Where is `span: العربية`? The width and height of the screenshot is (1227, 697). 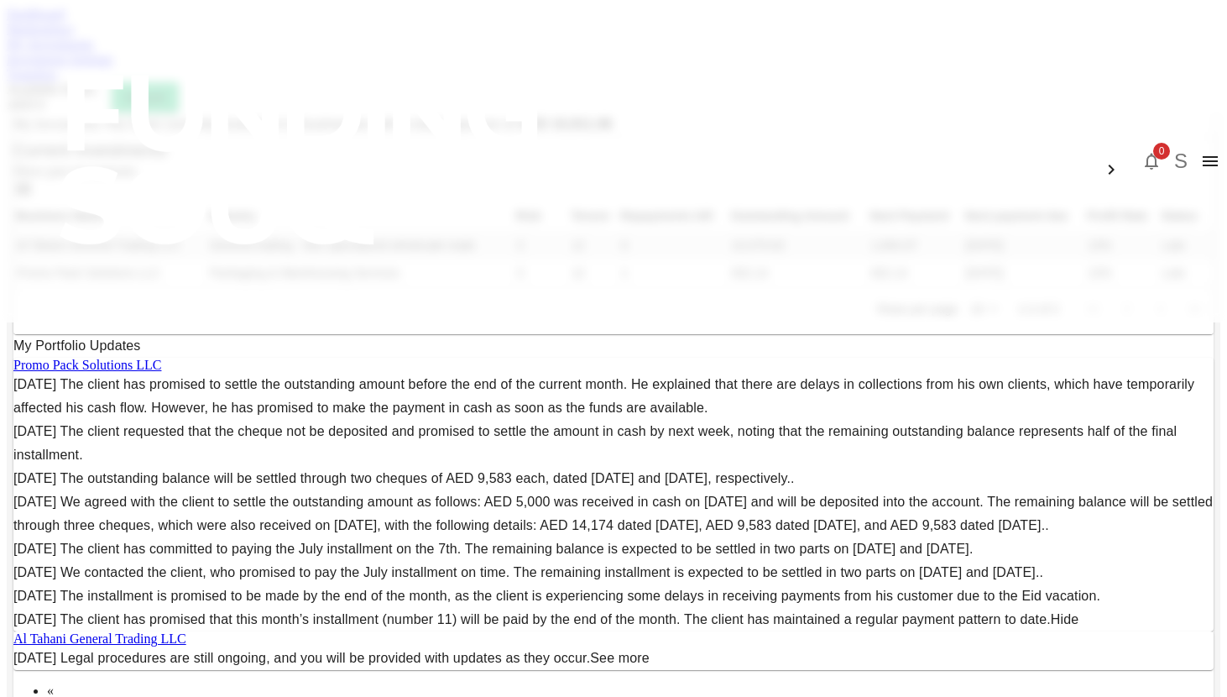
span: العربية is located at coordinates (1118, 149).